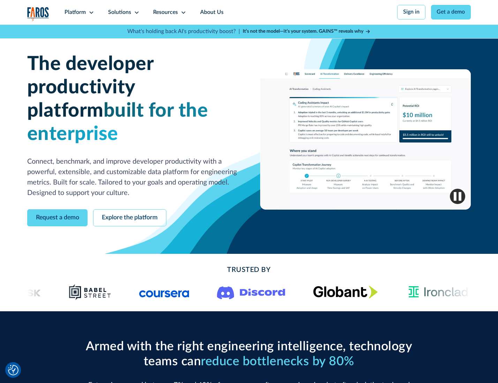 Image resolution: width=498 pixels, height=383 pixels. What do you see at coordinates (38, 14) in the screenshot?
I see `img: Logo of the analytics and reporting company Faros.` at bounding box center [38, 14].